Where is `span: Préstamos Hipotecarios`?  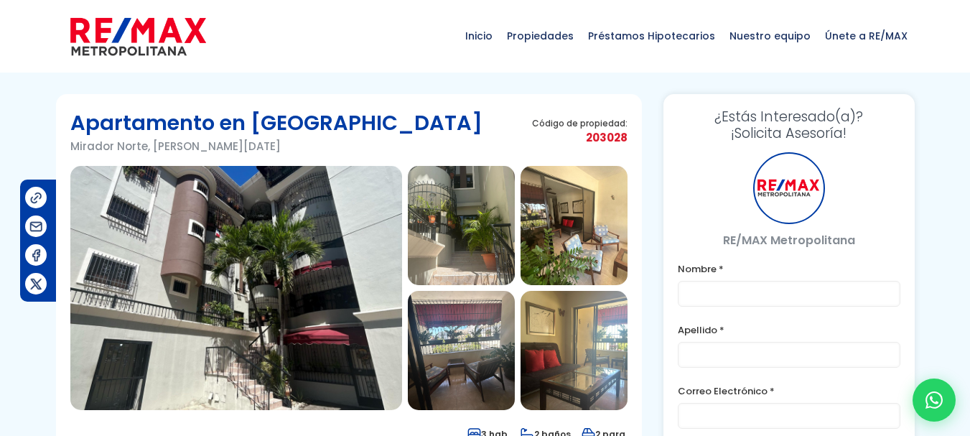 span: Préstamos Hipotecarios is located at coordinates (651, 36).